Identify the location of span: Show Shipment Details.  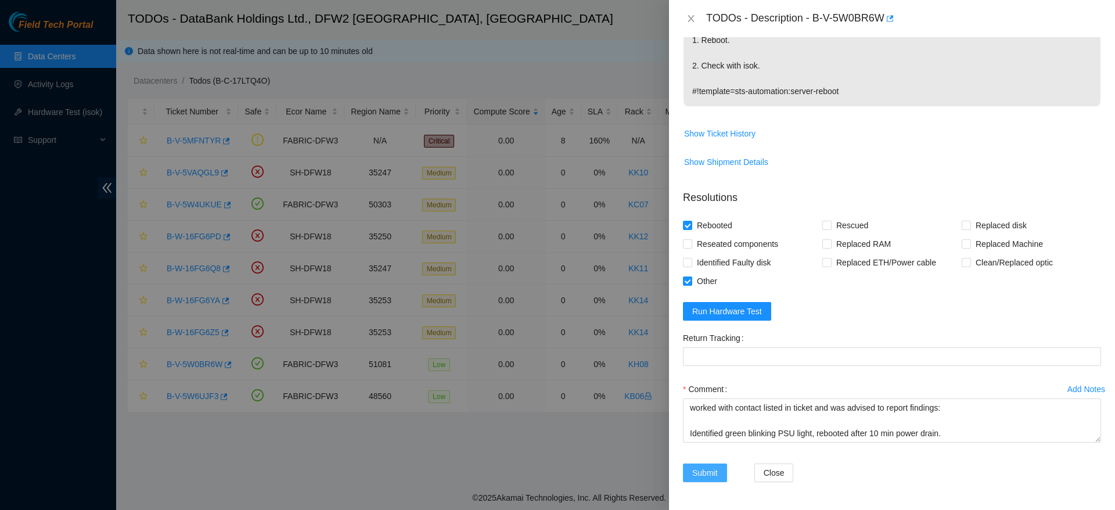
(726, 162).